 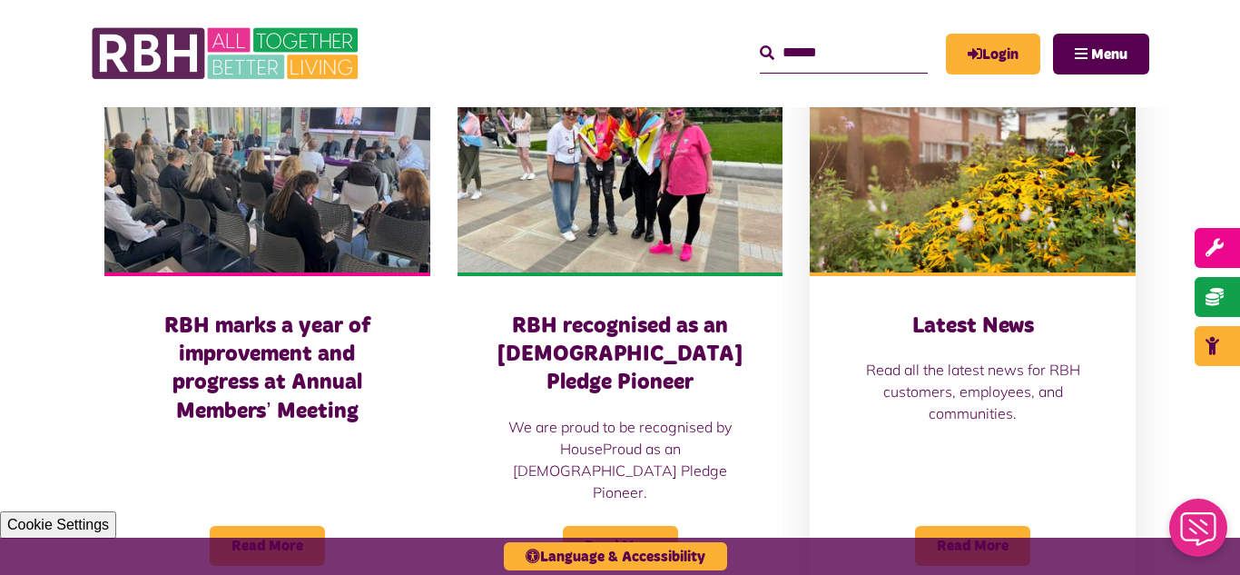 What do you see at coordinates (227, 54) in the screenshot?
I see `img: RBH` at bounding box center [227, 54].